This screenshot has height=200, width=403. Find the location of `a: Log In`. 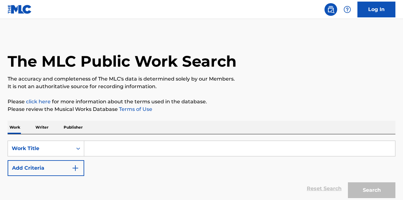

a: Log In is located at coordinates (376, 9).